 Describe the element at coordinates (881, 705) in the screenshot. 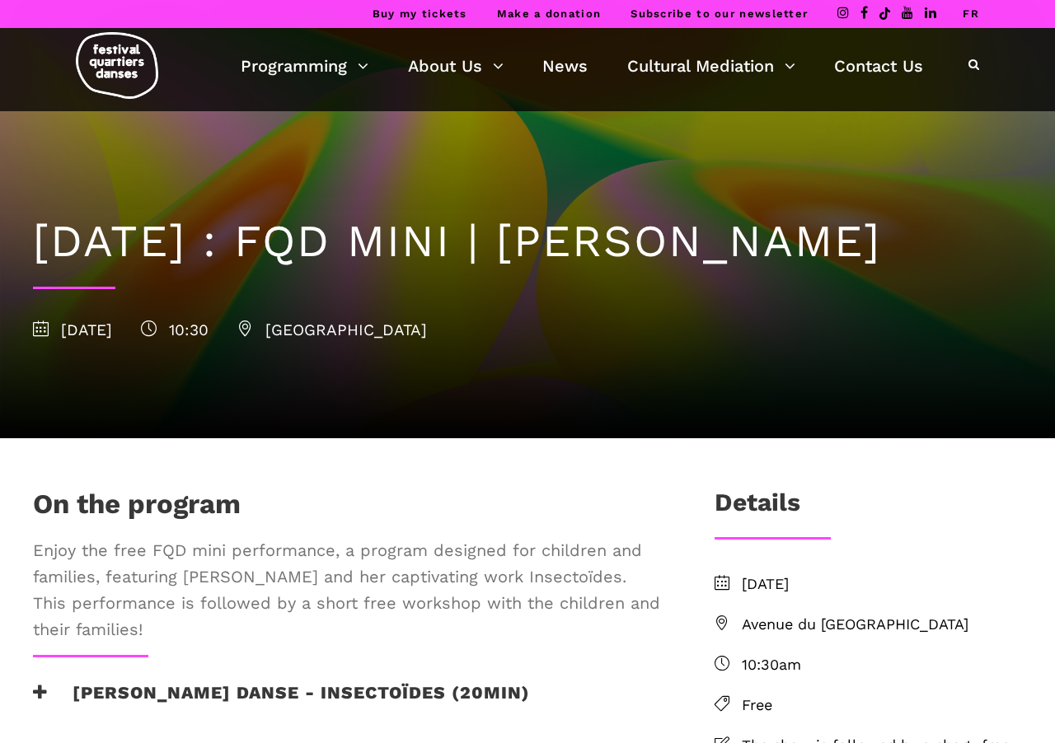

I see `span: Free` at that location.